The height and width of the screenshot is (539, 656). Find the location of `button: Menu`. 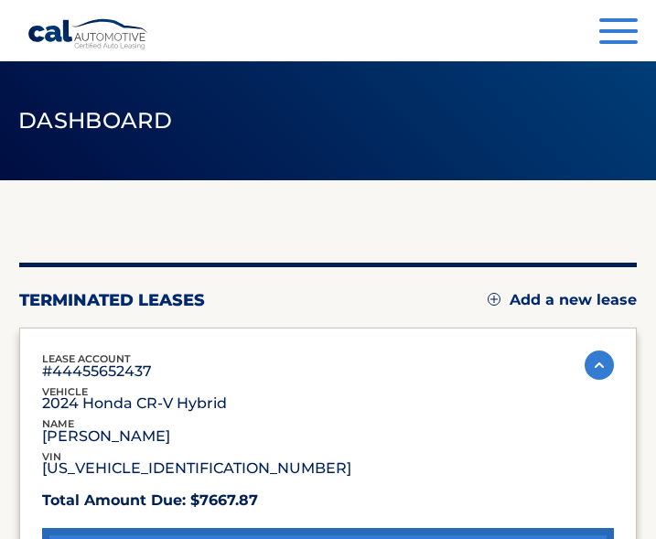

button: Menu is located at coordinates (618, 33).